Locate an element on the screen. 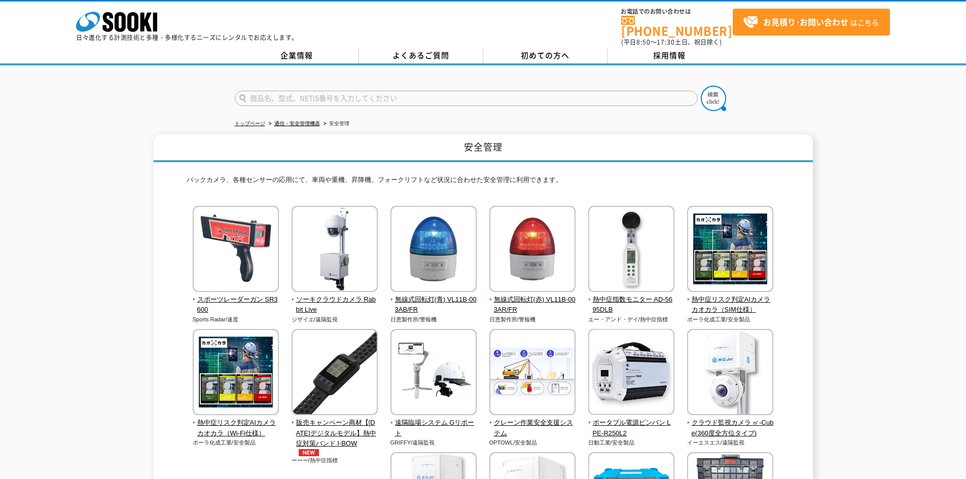 The width and height of the screenshot is (966, 479). span: (平日 ～ 土日、祝日除く) is located at coordinates (672, 42).